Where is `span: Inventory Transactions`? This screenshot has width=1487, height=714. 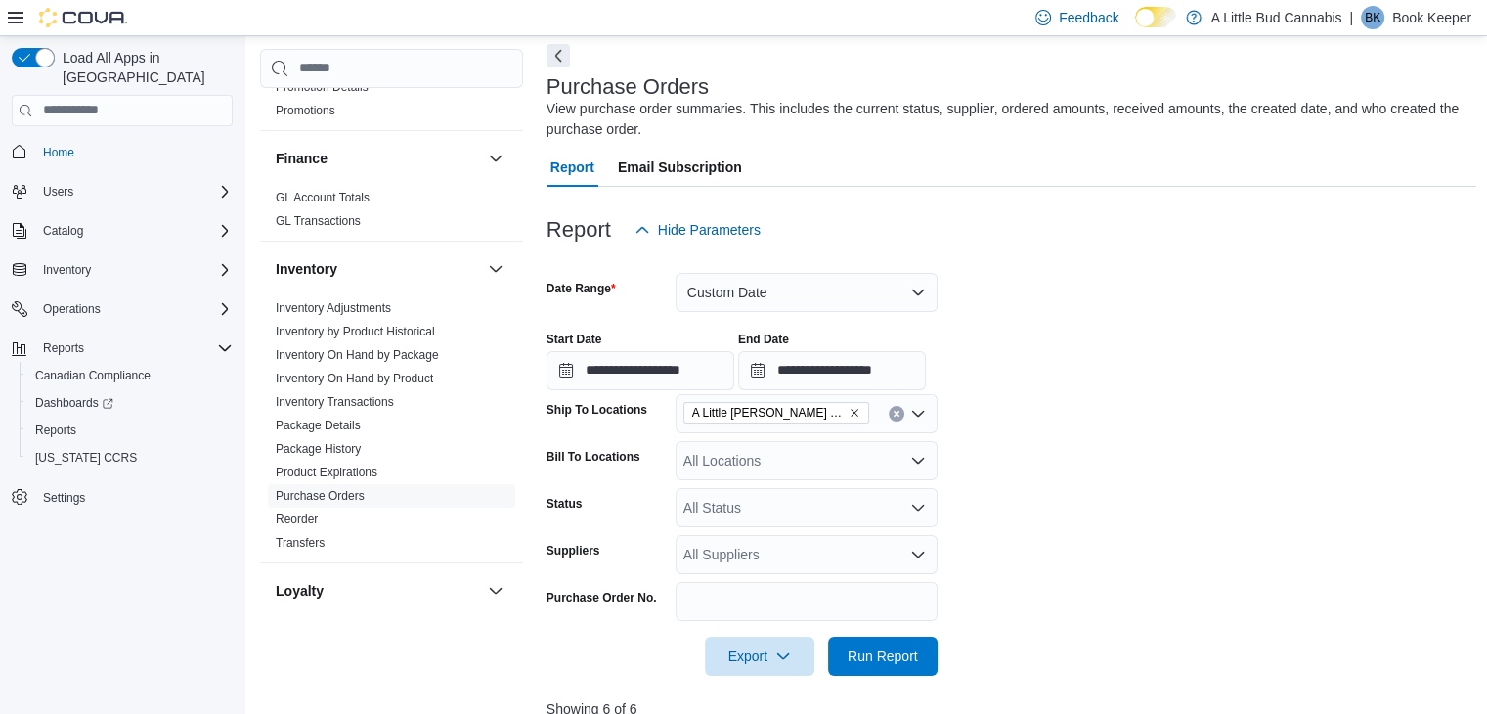
span: Inventory Transactions is located at coordinates (334, 402).